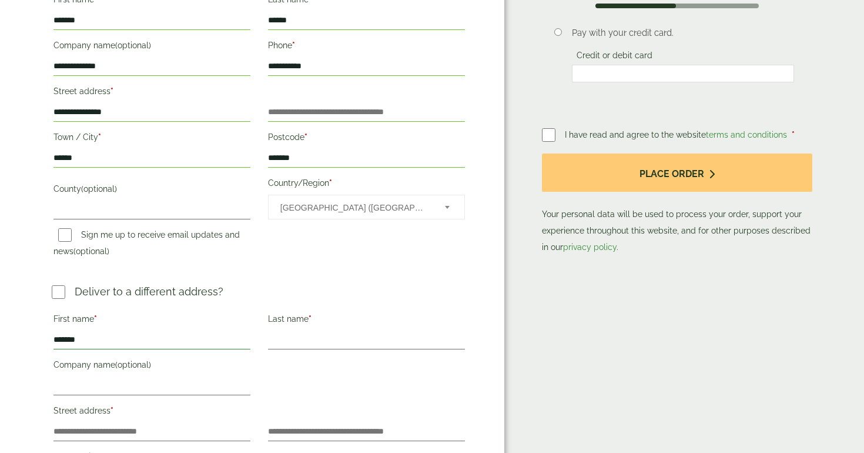  Describe the element at coordinates (677, 135) in the screenshot. I see `span: I have read and agree to the website` at that location.